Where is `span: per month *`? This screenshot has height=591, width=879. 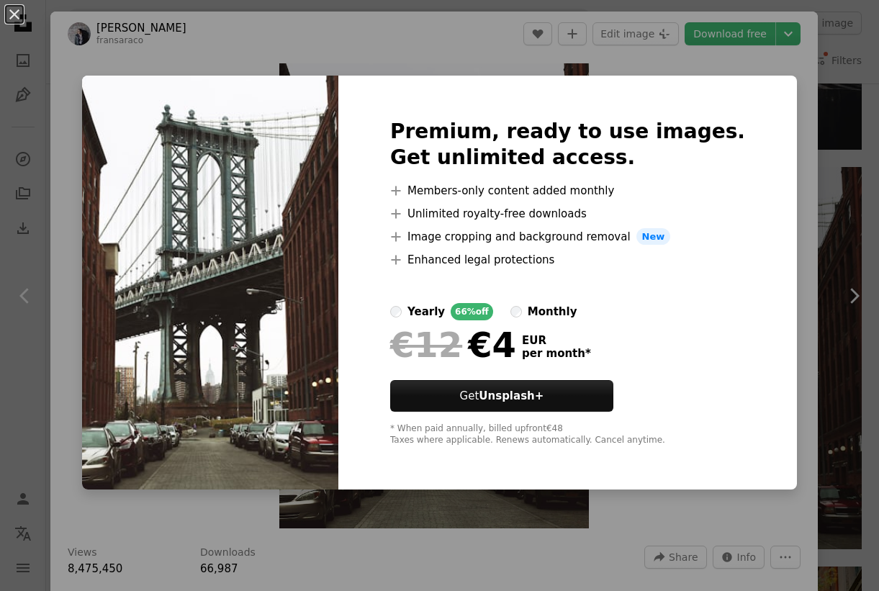
span: per month * is located at coordinates (556, 353).